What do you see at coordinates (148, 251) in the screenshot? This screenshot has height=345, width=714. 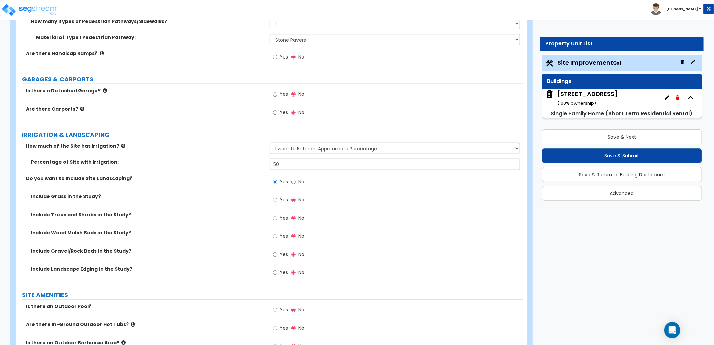 I see `label: Include Gravel/Rock Beds in the Study?` at bounding box center [148, 251].